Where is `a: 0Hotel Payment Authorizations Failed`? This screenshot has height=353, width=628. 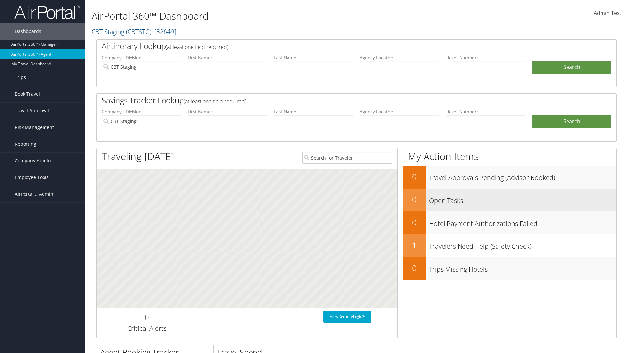
a: 0Hotel Payment Authorizations Failed is located at coordinates (509, 223).